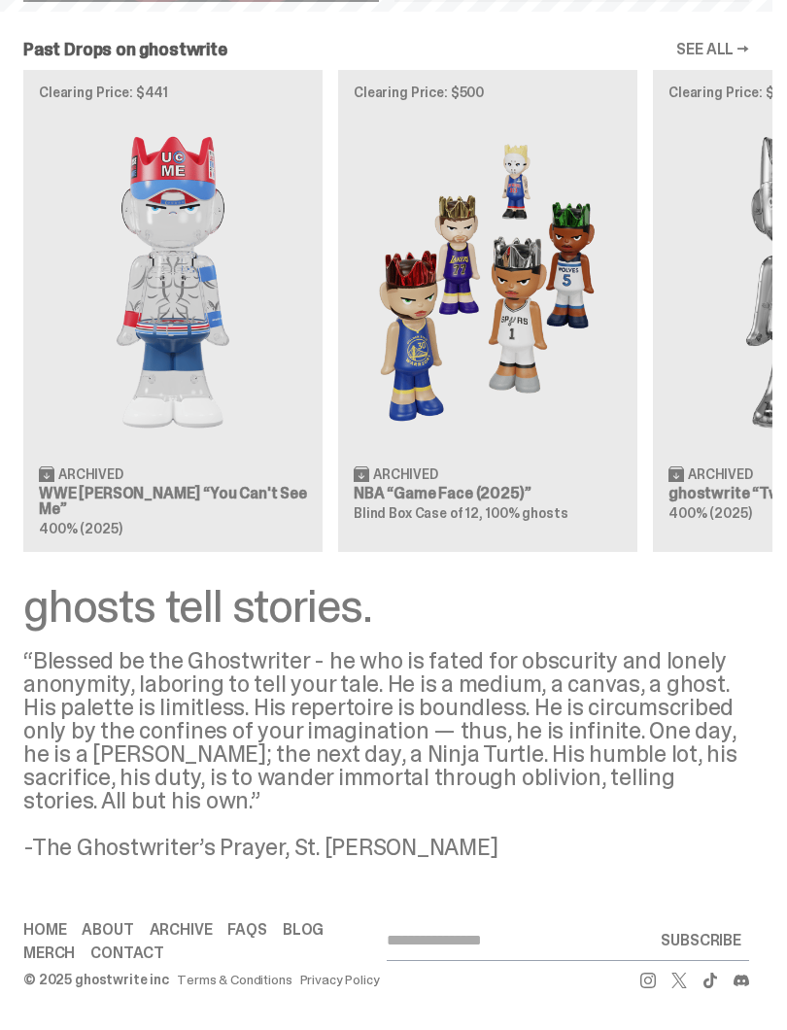 Image resolution: width=787 pixels, height=1030 pixels. I want to click on a: Merch, so click(49, 957).